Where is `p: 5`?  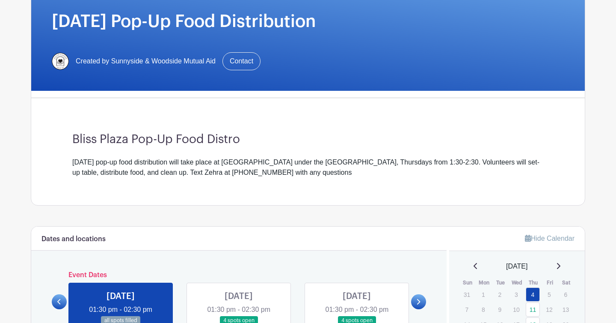 p: 5 is located at coordinates (549, 294).